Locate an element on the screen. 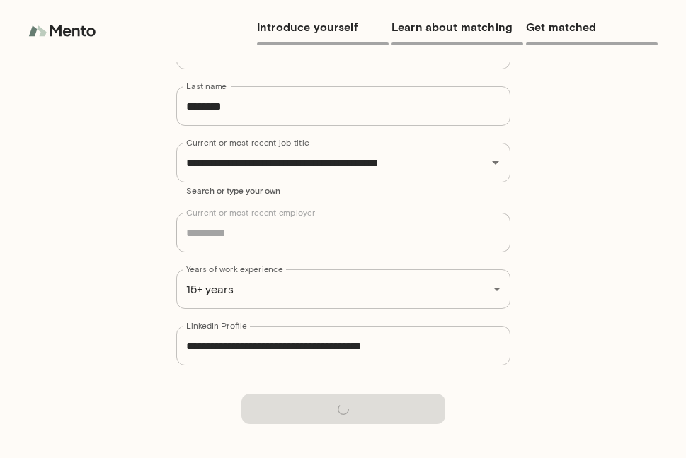 The height and width of the screenshot is (458, 686). label: Current or most recent job title is located at coordinates (247, 142).